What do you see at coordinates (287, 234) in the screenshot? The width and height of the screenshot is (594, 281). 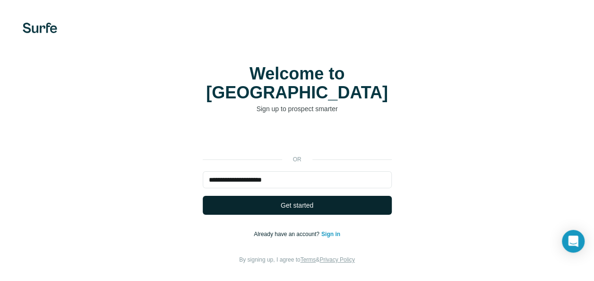 I see `span: Already have an account?` at bounding box center [287, 234].